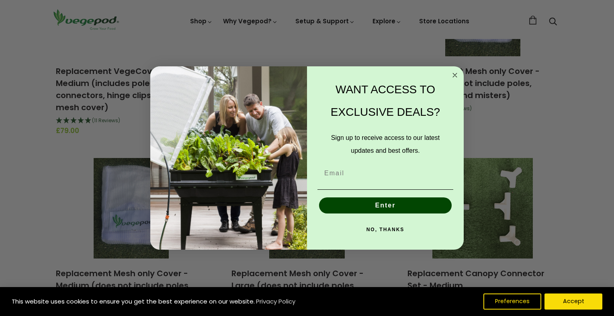 The height and width of the screenshot is (316, 614). I want to click on img: e9d03583-1bb1-490f-ad29-36751b3212ff.jpeg, so click(229, 158).